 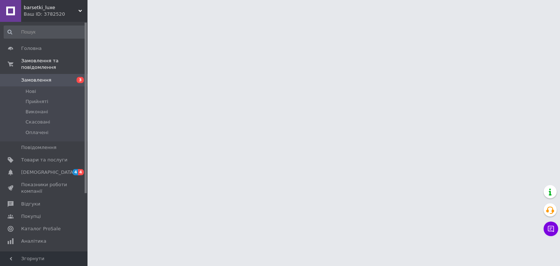 I want to click on span: 3, so click(x=80, y=80).